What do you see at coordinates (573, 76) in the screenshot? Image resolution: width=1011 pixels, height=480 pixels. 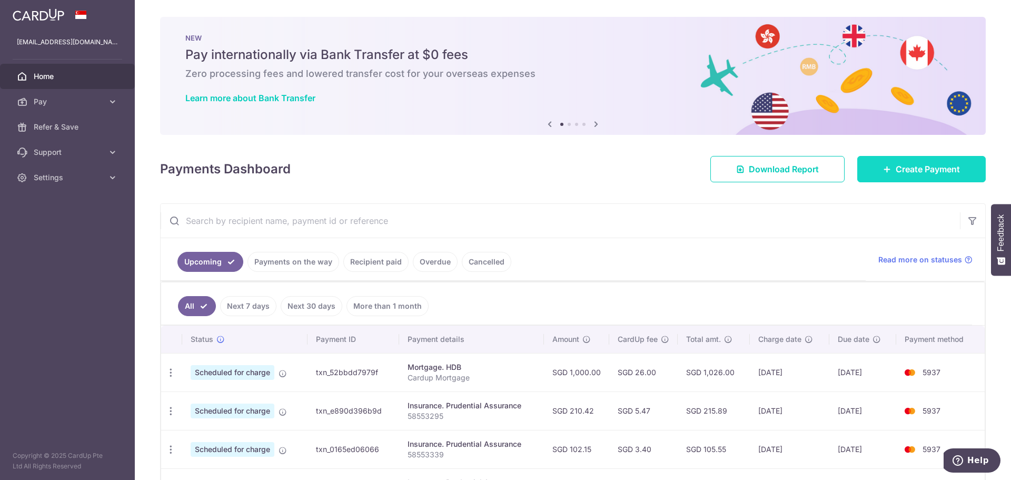 I see `img: Bank transfer banner` at bounding box center [573, 76].